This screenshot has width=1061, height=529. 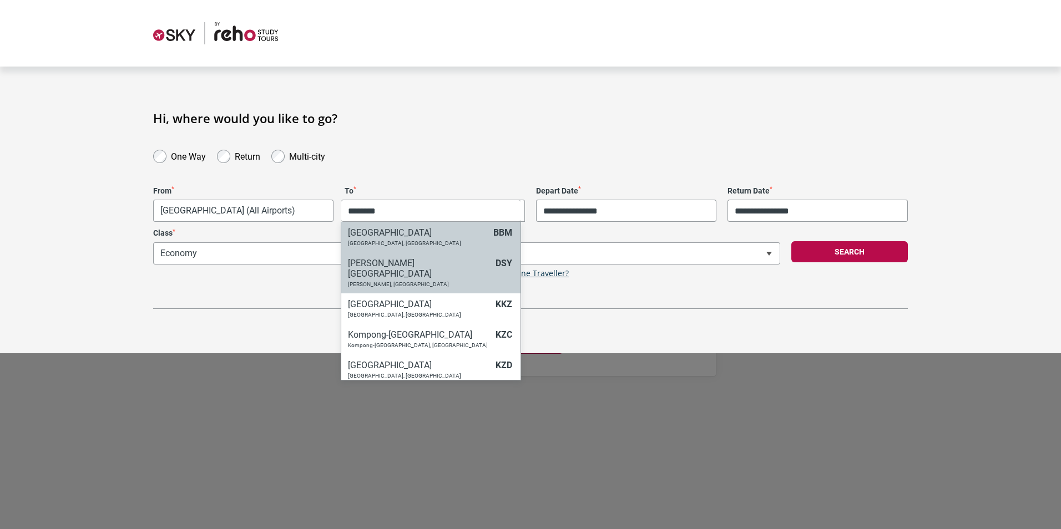 What do you see at coordinates (307, 155) in the screenshot?
I see `label: Multi-city` at bounding box center [307, 155].